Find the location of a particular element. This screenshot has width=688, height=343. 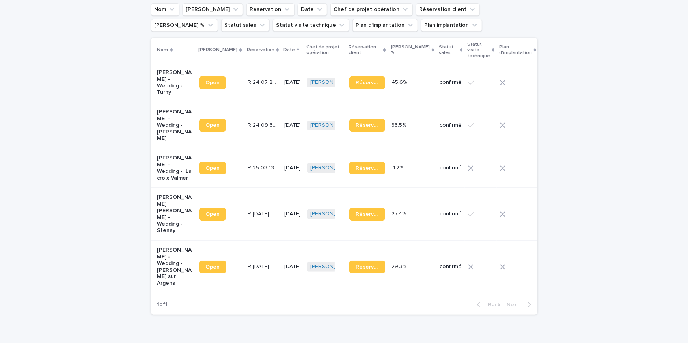

p: Nom is located at coordinates (163, 50).